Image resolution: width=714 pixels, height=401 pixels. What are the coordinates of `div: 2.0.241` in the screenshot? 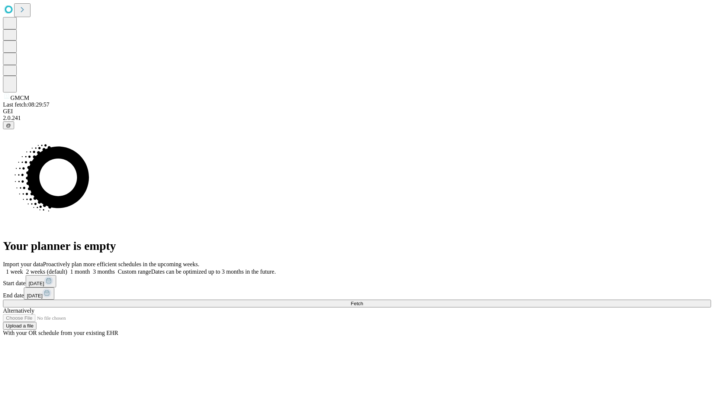 It's located at (357, 118).